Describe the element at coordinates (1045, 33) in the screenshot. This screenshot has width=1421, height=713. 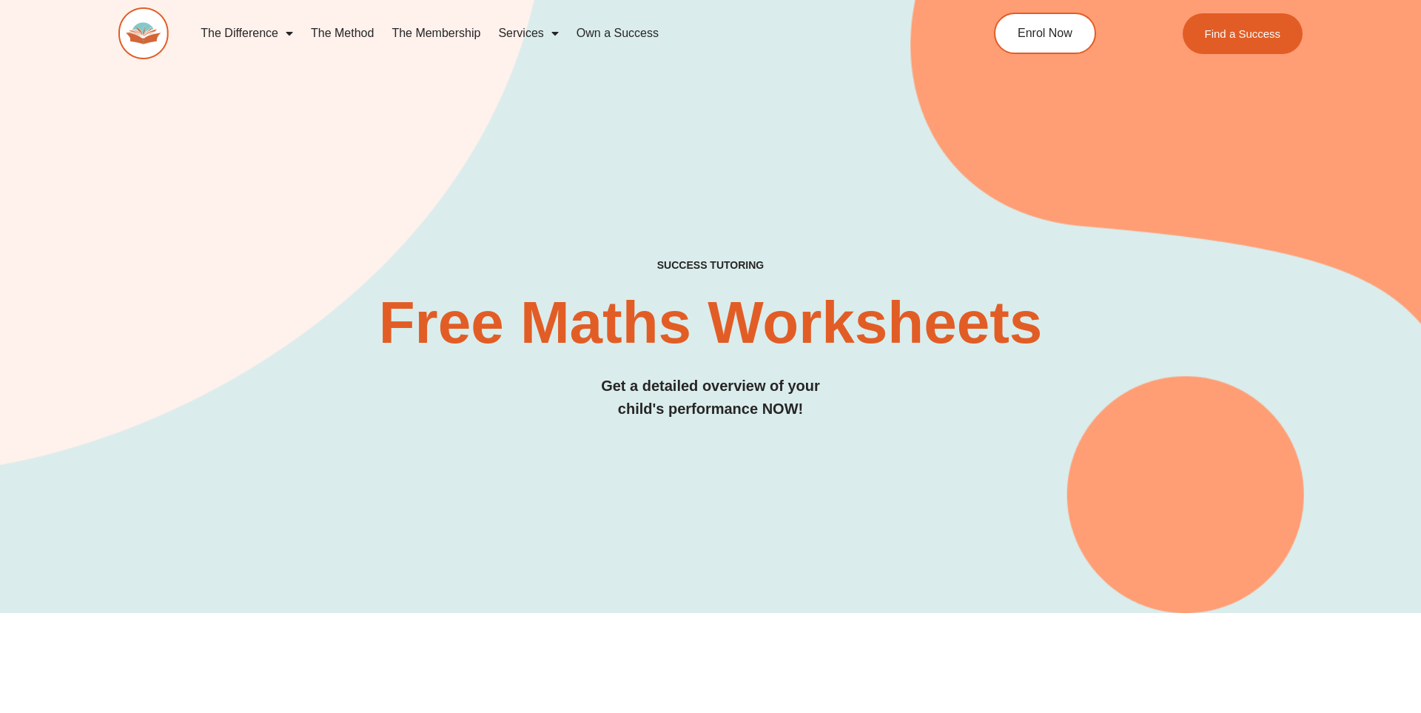
I see `a: Enrol Now` at that location.